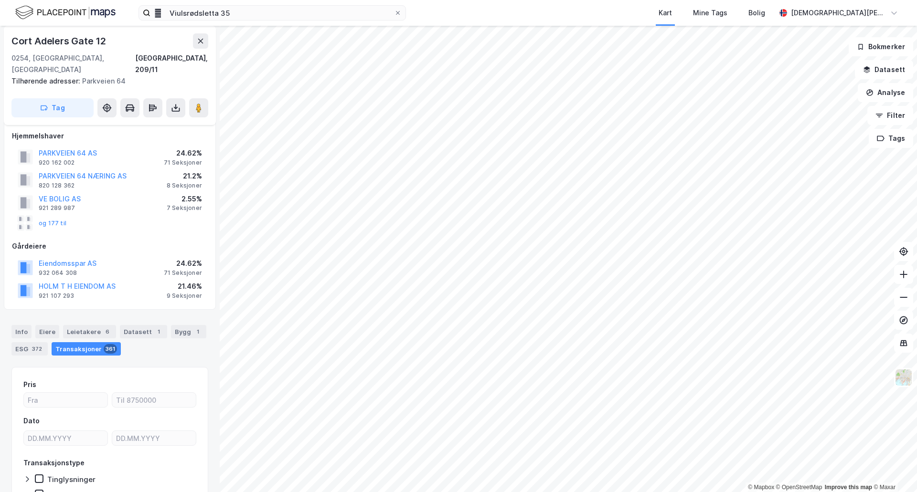 Image resolution: width=917 pixels, height=492 pixels. What do you see at coordinates (272, 13) in the screenshot?
I see `input: Søk på adresse, matrikkel, gårdeiere, leietakere eller personer` at bounding box center [272, 13].